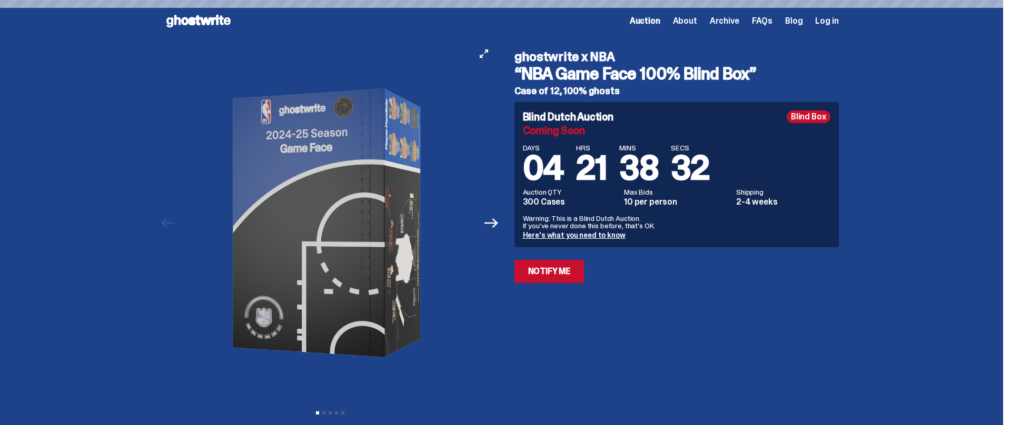  I want to click on span: DAYS, so click(543, 148).